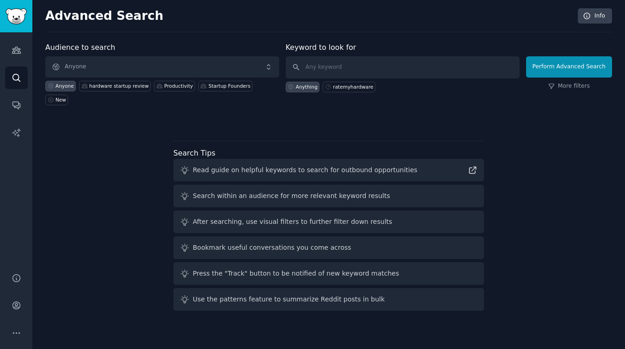  Describe the element at coordinates (306, 87) in the screenshot. I see `div: Anything` at that location.